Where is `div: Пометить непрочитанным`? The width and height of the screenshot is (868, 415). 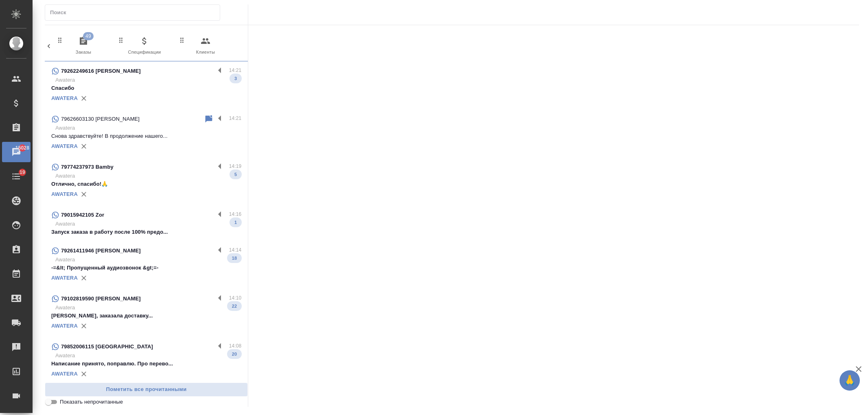 div: Пометить непрочитанным is located at coordinates (209, 119).